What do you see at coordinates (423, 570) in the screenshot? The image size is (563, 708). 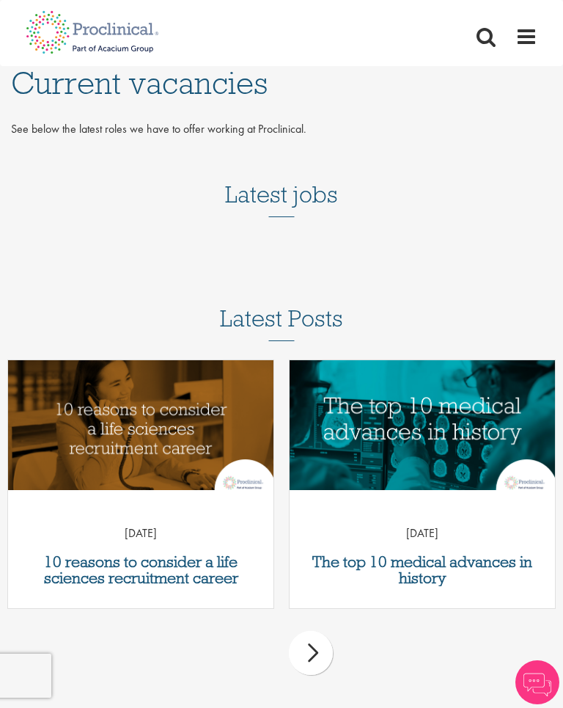 I see `h3: The top 10 medical advances in history` at bounding box center [423, 570].